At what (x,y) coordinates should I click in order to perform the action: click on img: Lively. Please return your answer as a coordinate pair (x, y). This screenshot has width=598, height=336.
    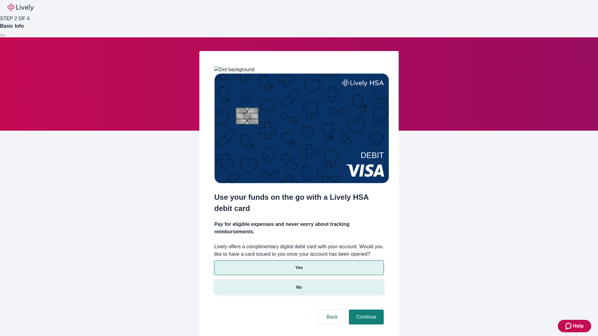
    Looking at the image, I should click on (21, 7).